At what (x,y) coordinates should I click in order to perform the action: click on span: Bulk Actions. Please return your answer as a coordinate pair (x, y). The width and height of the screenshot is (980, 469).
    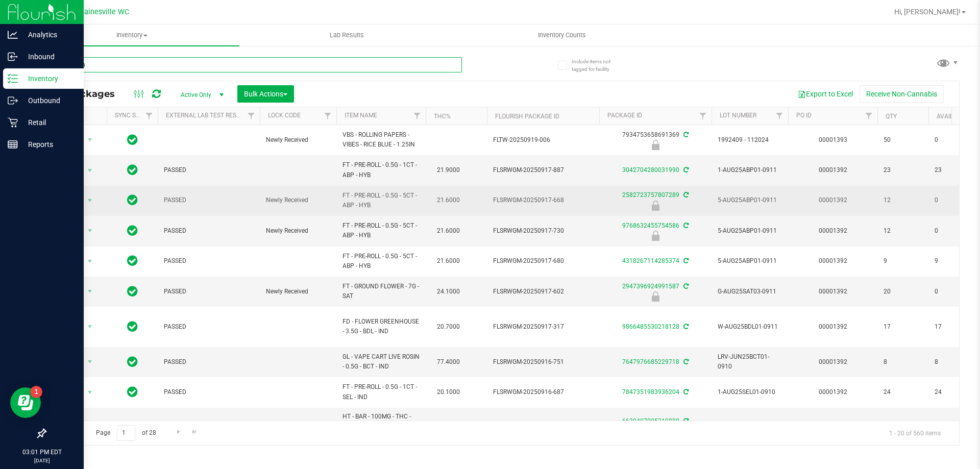
    Looking at the image, I should click on (266, 94).